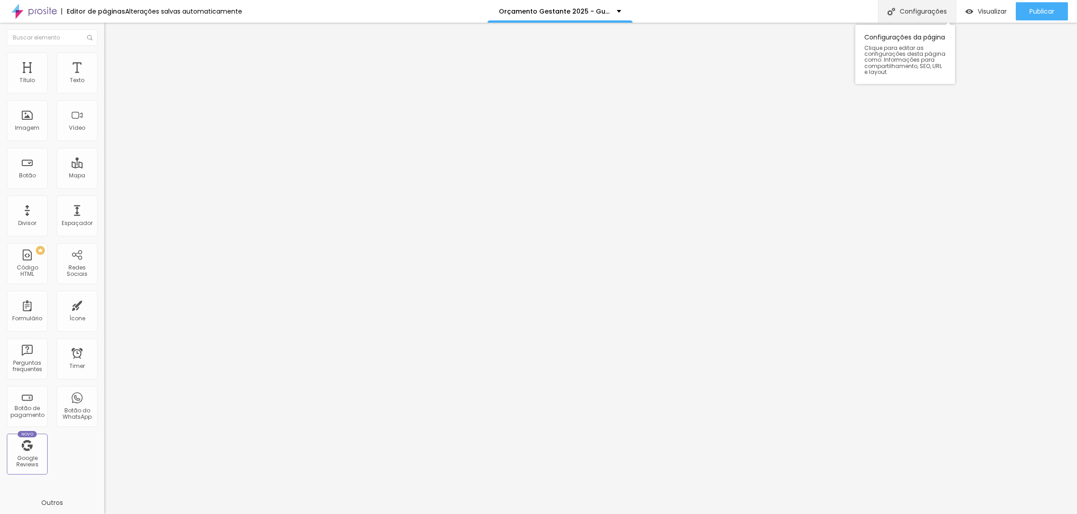 The height and width of the screenshot is (514, 1077). Describe the element at coordinates (77, 176) in the screenshot. I see `div: Mapa` at that location.